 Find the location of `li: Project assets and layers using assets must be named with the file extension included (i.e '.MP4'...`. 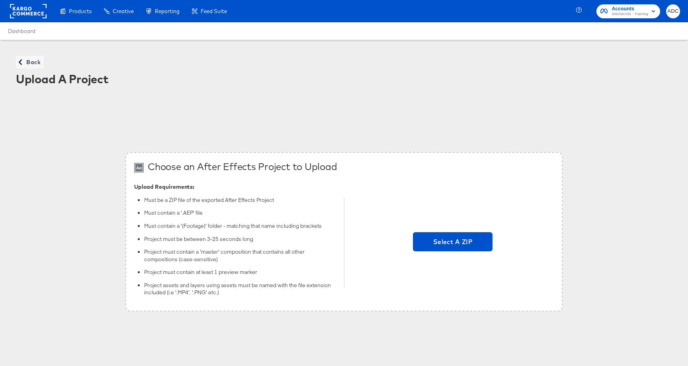

li: Project assets and layers using assets must be named with the file extension included (i.e '.MP4'... is located at coordinates (240, 289).